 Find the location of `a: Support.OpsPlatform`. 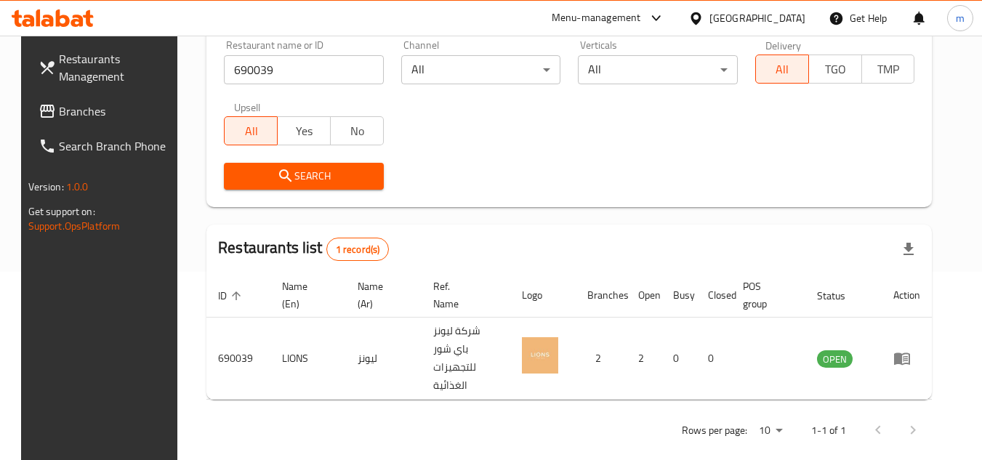

a: Support.OpsPlatform is located at coordinates (74, 226).